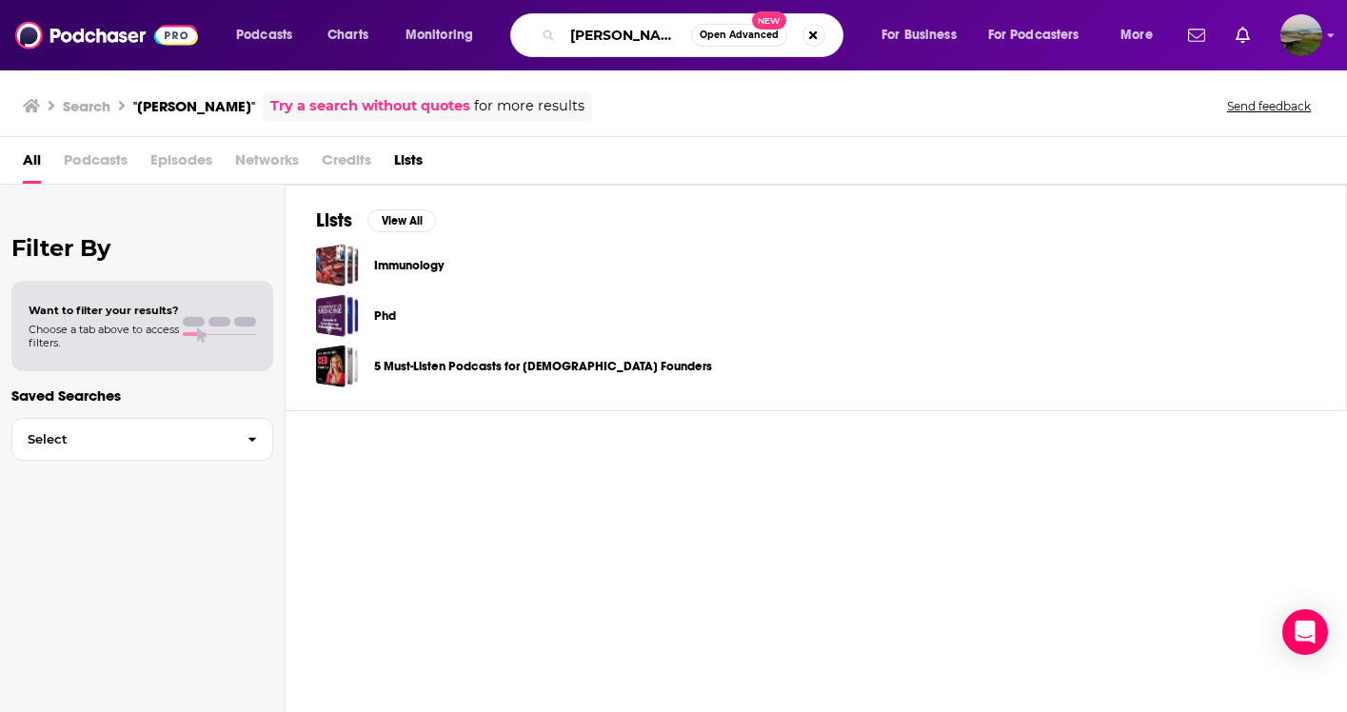  I want to click on span: Select, so click(122, 439).